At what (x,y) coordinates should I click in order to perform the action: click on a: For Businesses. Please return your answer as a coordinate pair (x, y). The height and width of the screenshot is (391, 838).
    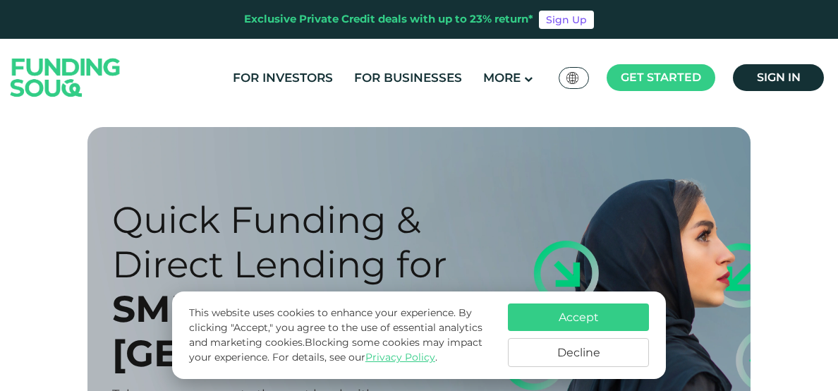
    Looking at the image, I should click on (408, 78).